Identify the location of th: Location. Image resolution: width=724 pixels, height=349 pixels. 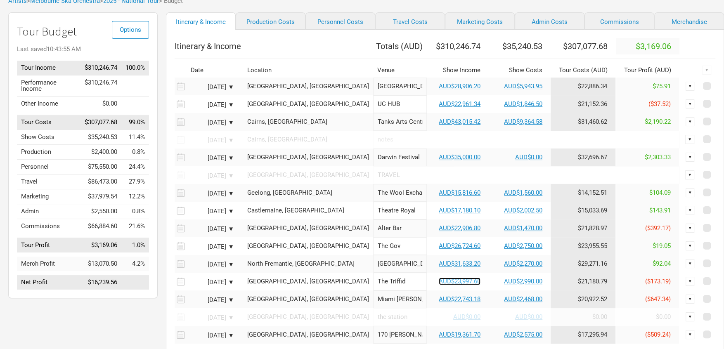
(308, 70).